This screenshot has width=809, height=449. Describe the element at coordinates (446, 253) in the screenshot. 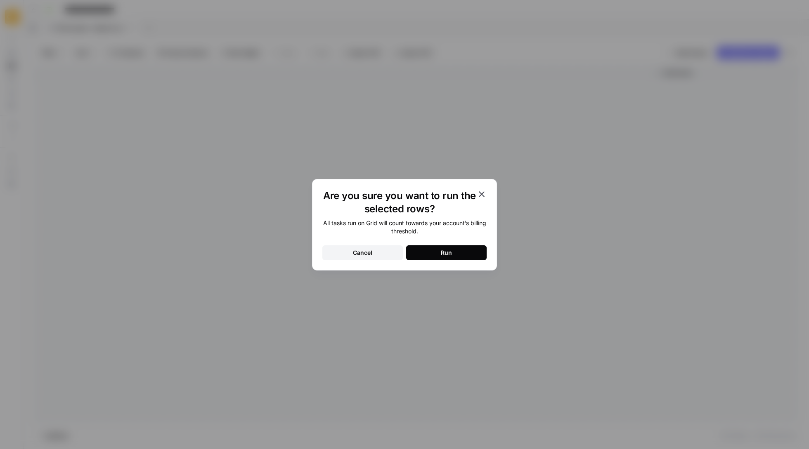

I see `div: Run` at that location.